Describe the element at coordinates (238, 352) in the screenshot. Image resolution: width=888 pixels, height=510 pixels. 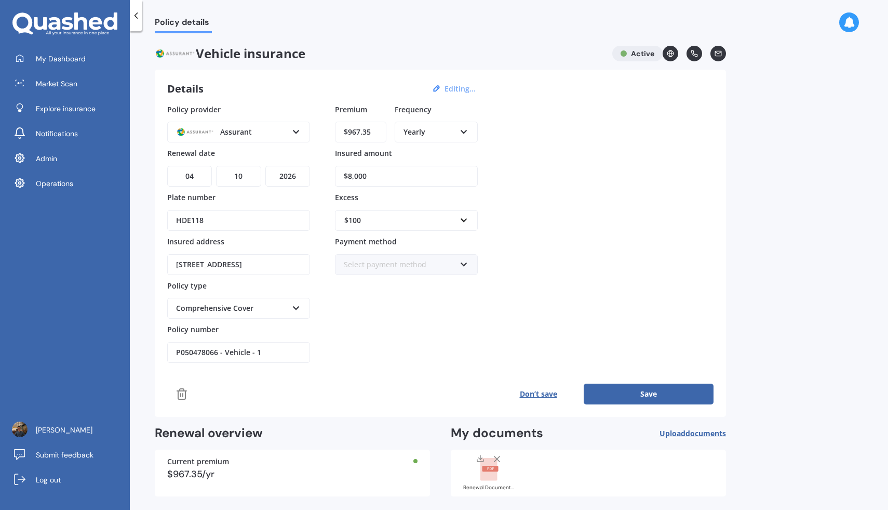
I see `input: Enter policy number` at that location.